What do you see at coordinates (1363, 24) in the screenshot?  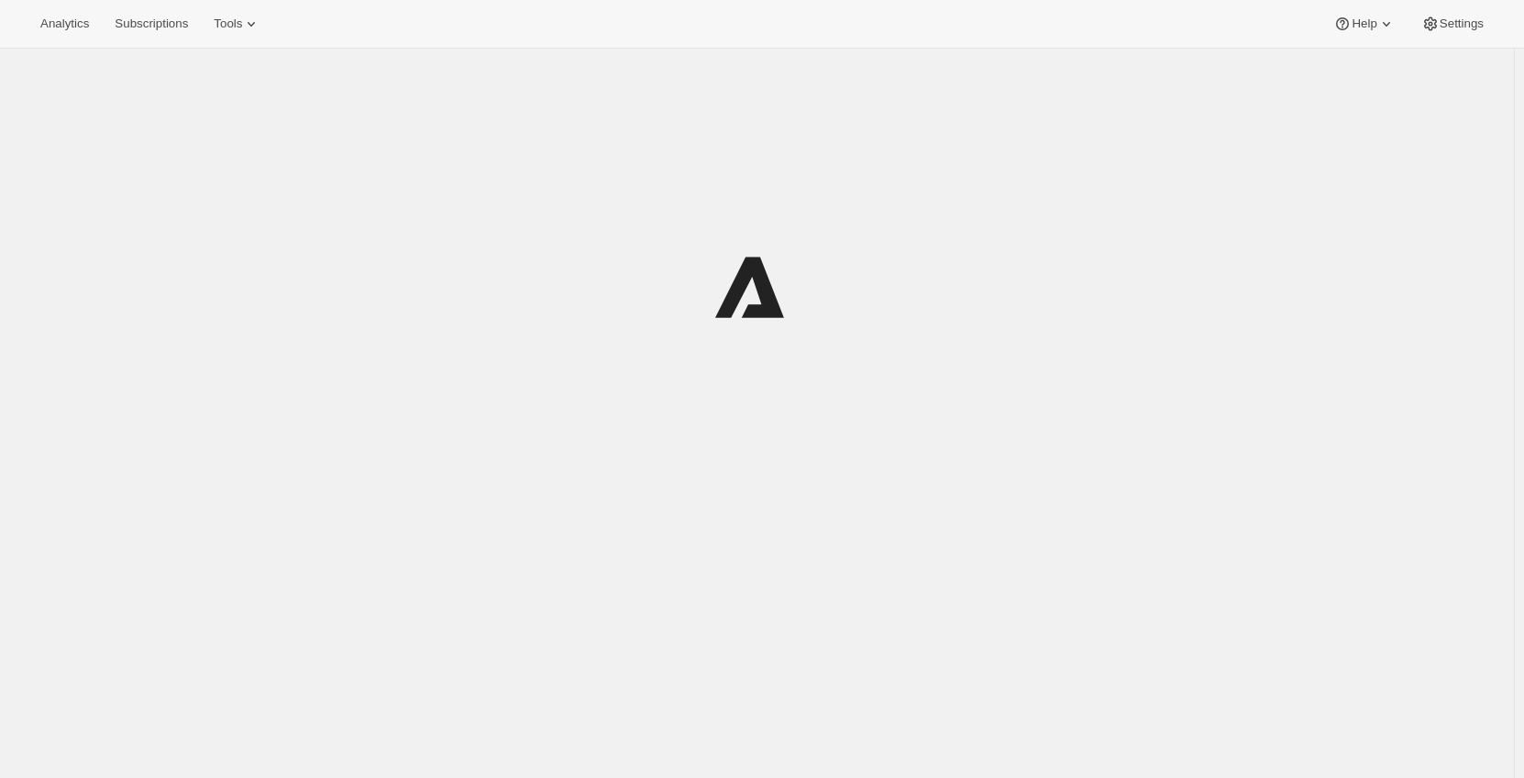 I see `span: Help` at bounding box center [1363, 24].